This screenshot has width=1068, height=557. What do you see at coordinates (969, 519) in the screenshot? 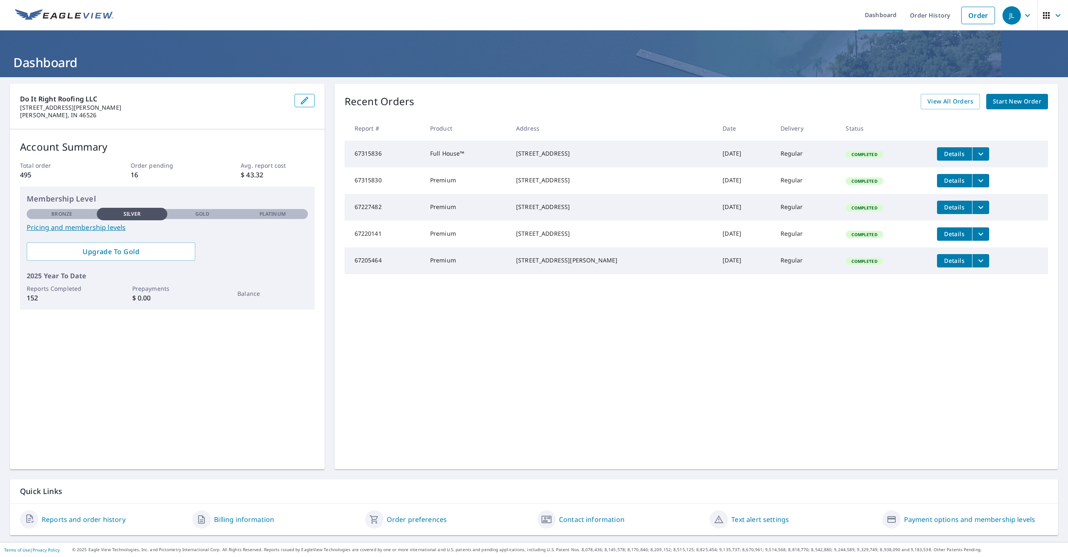
I see `a: Payment options and membership levels` at bounding box center [969, 519].